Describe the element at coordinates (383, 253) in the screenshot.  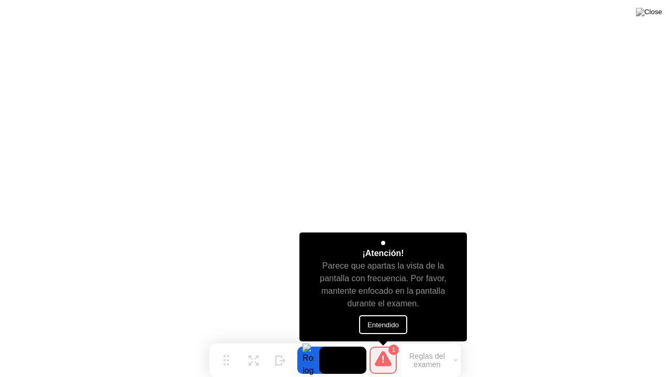
I see `div: ¡Atención!` at that location.